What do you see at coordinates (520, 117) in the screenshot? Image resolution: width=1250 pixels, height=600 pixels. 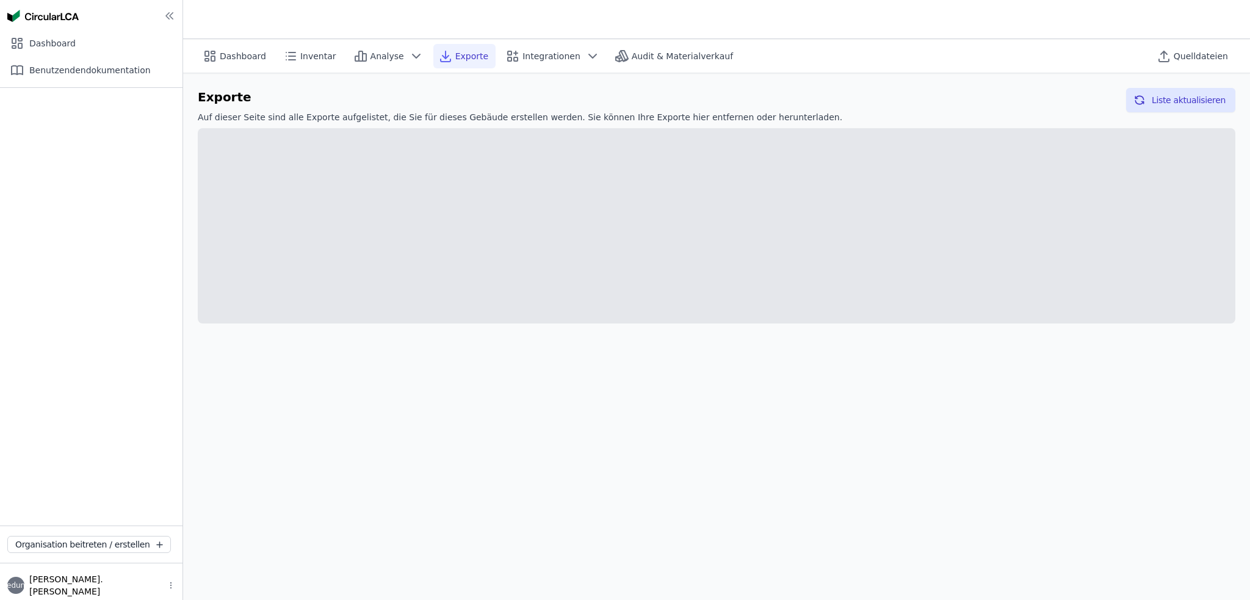 I see `h6: Auf dieser Seite sind alle Exporte aufgelistet, die Sie für dieses Gebäude erstellen werden. Sie ...` at bounding box center [520, 117].